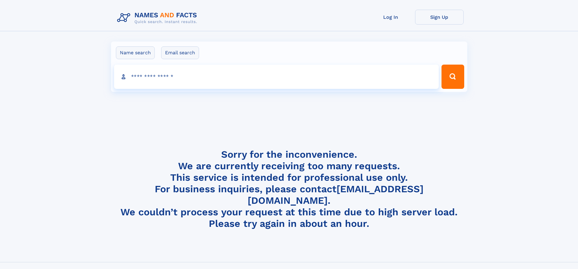 The width and height of the screenshot is (578, 269). Describe the element at coordinates (391, 17) in the screenshot. I see `a: Log In` at that location.